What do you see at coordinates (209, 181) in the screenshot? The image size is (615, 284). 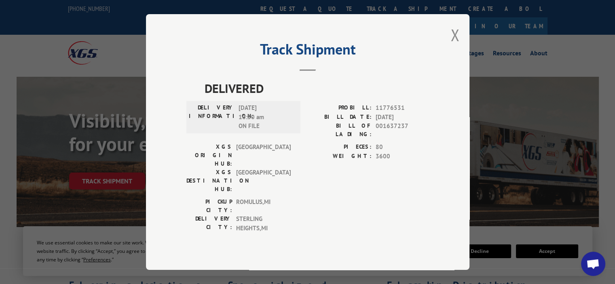 I see `label: XGS DESTINATION HUB:` at bounding box center [209, 181].